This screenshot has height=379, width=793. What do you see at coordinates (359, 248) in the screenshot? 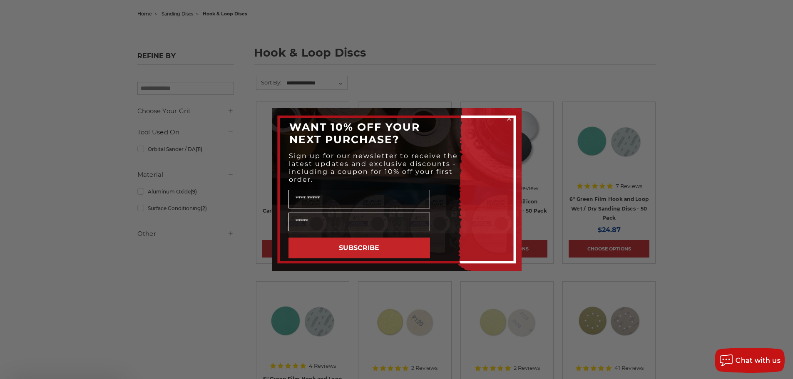
I see `button: SUBSCRIBE` at bounding box center [359, 248].